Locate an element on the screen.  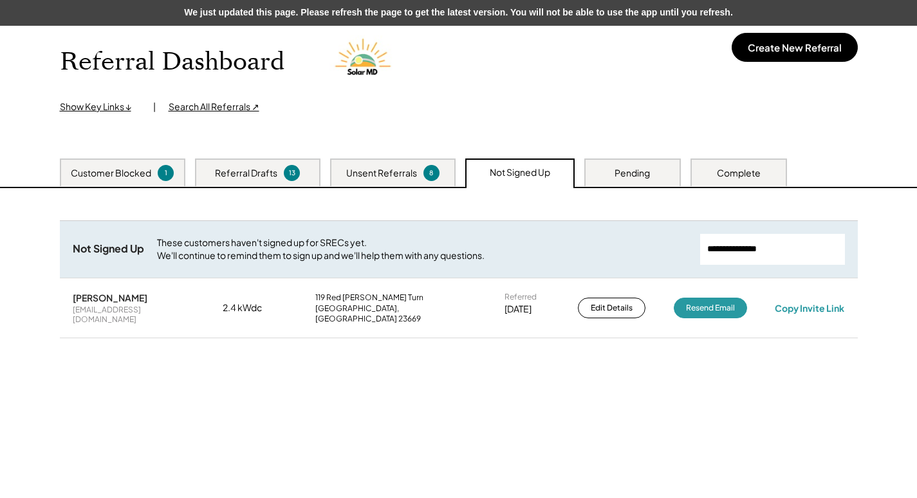
button: Create New Referral is located at coordinates (795, 47).